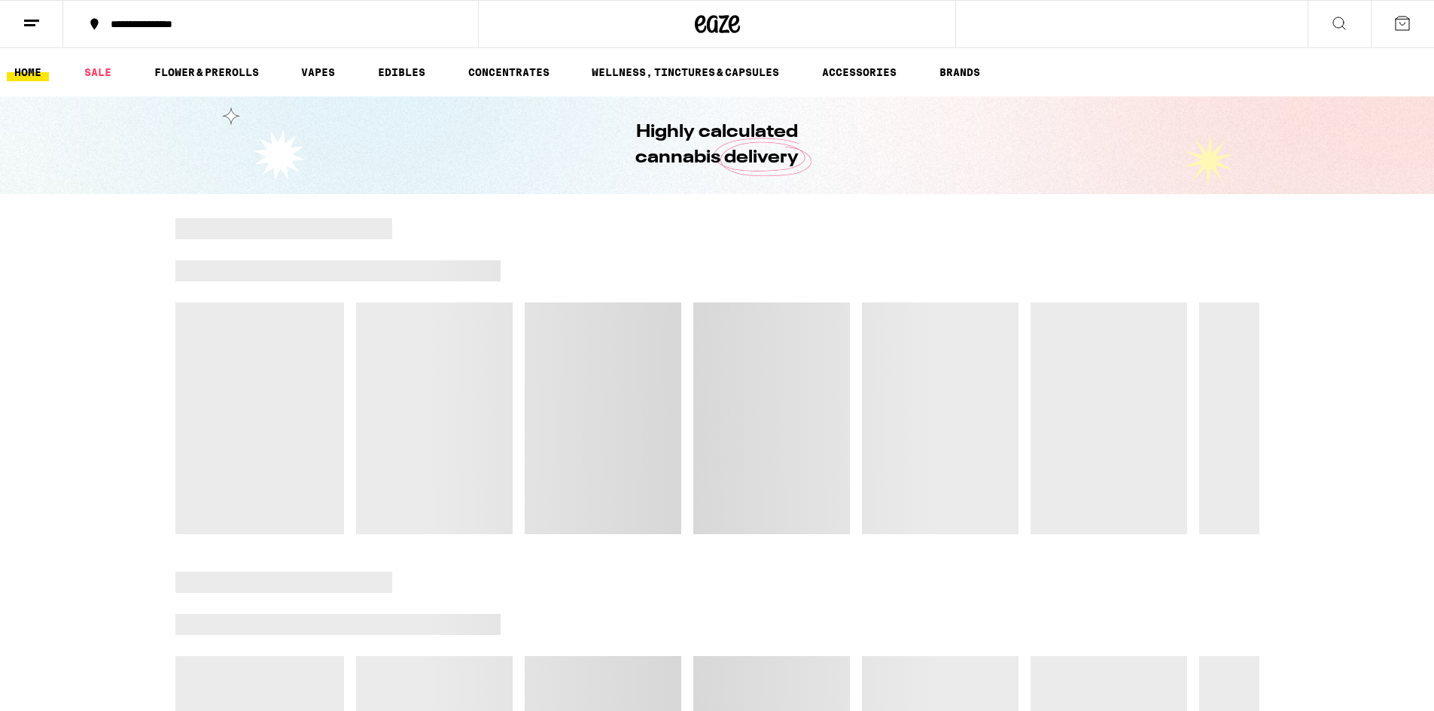 Image resolution: width=1434 pixels, height=711 pixels. What do you see at coordinates (28, 72) in the screenshot?
I see `a: HOME` at bounding box center [28, 72].